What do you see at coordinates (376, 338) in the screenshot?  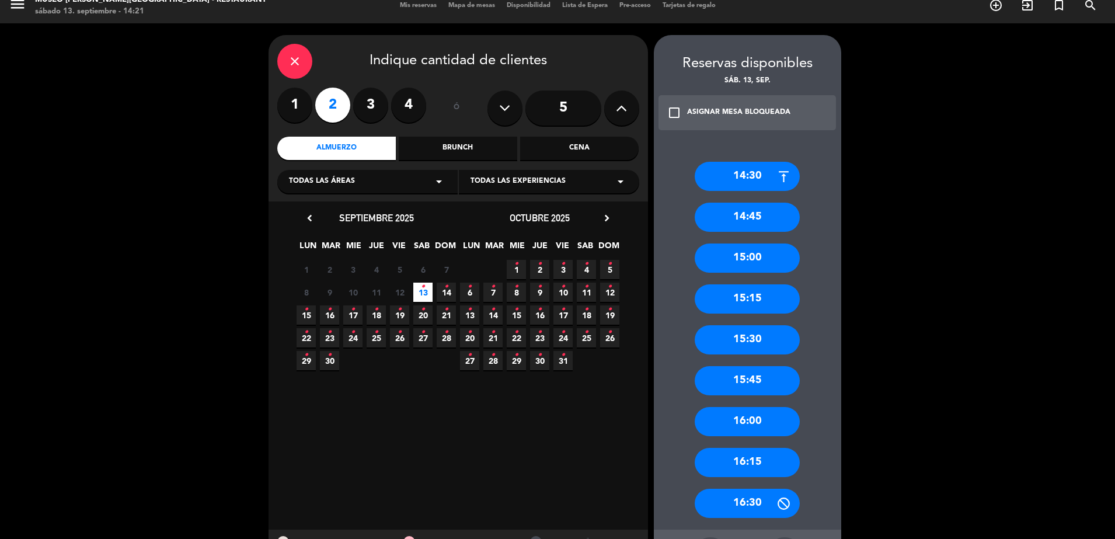 I see `span: 25` at bounding box center [376, 338].